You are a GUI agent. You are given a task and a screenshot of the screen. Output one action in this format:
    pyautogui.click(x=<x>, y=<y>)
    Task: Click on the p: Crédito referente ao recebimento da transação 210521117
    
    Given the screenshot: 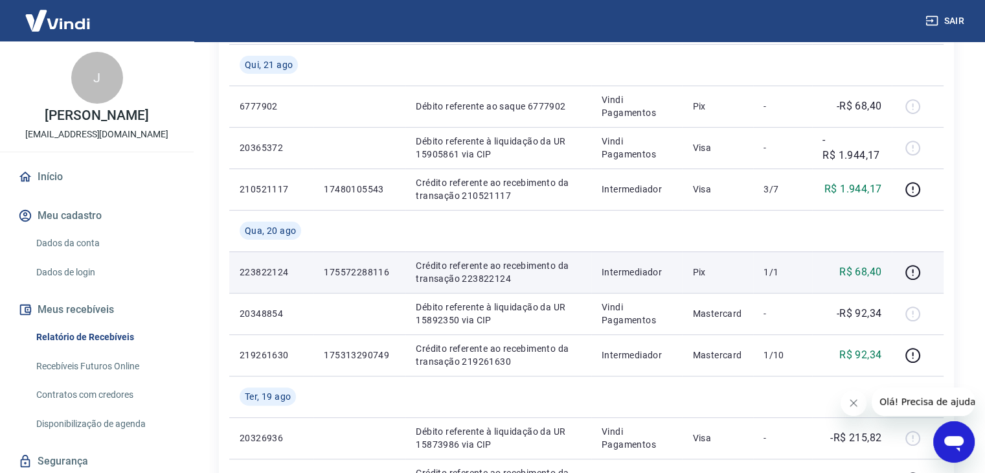 What is the action you would take?
    pyautogui.click(x=498, y=189)
    